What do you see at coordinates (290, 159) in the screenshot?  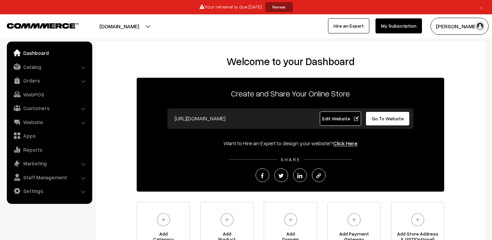 I see `span: SHARE` at bounding box center [290, 159].